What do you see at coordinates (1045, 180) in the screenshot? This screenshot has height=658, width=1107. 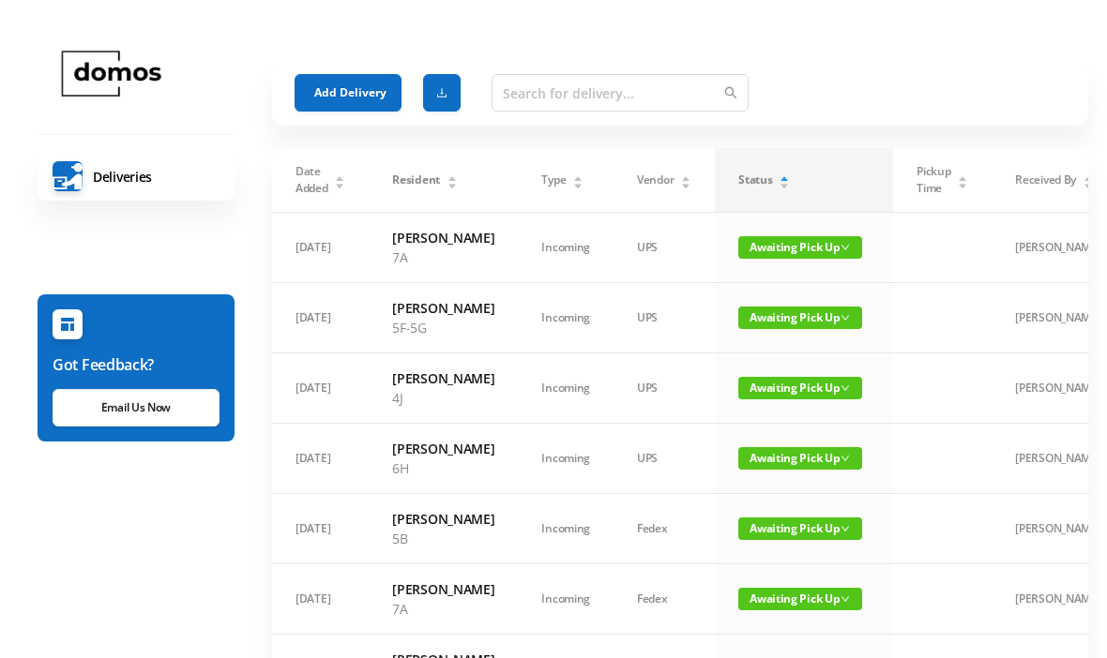 I see `span: Received By` at bounding box center [1045, 180].